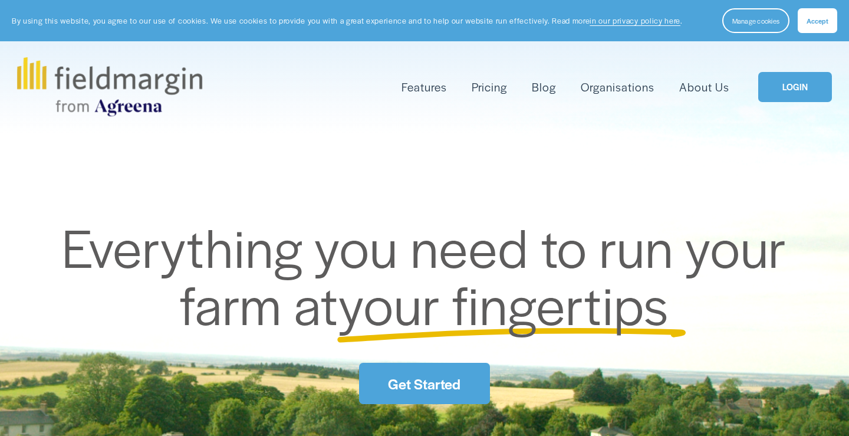  I want to click on span: your fingertips, so click(503, 303).